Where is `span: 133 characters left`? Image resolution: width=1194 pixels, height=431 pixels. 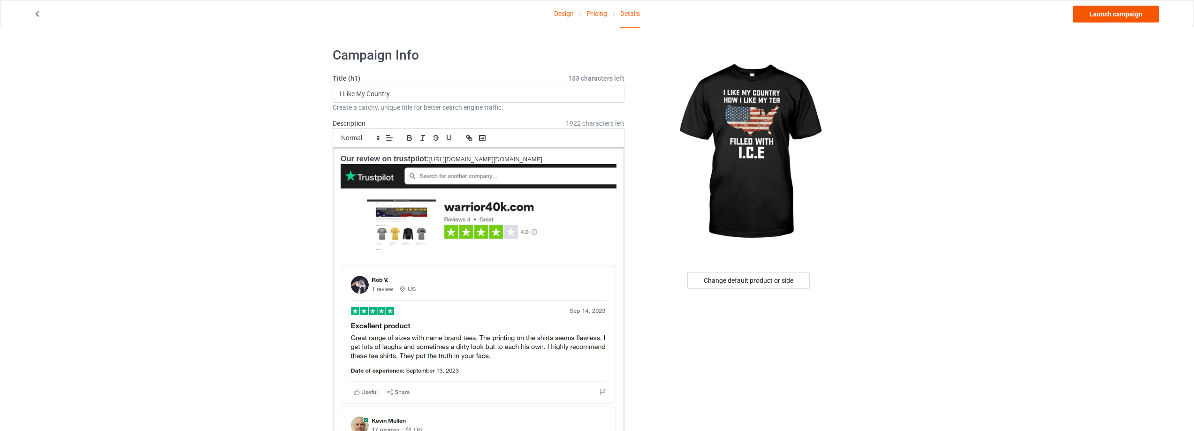
span: 133 characters left is located at coordinates (596, 78).